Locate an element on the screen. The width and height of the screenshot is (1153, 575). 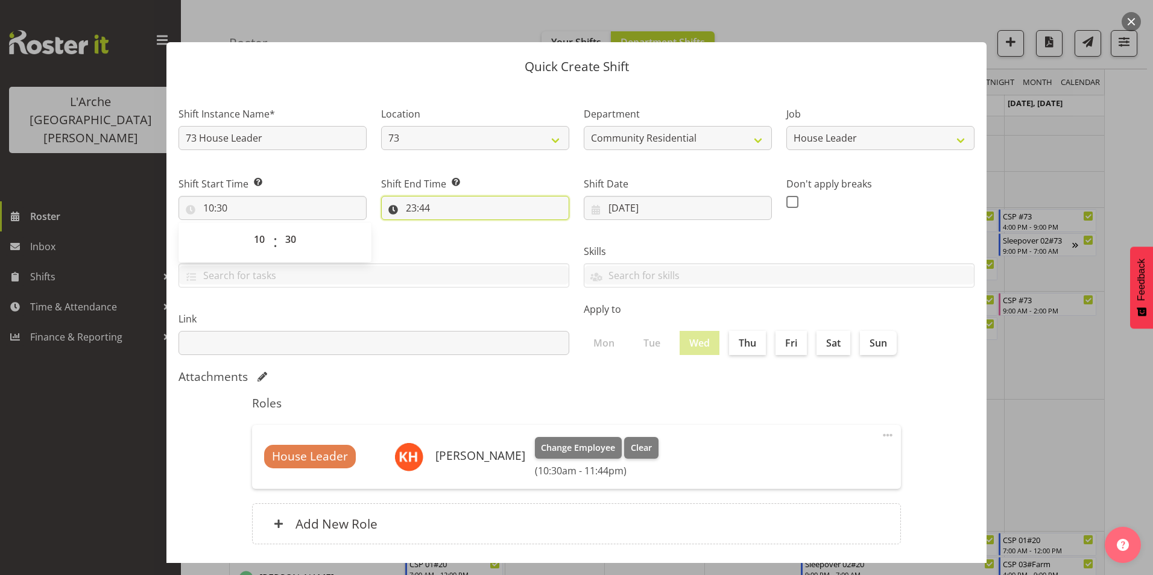
label: Apply to is located at coordinates (779, 309).